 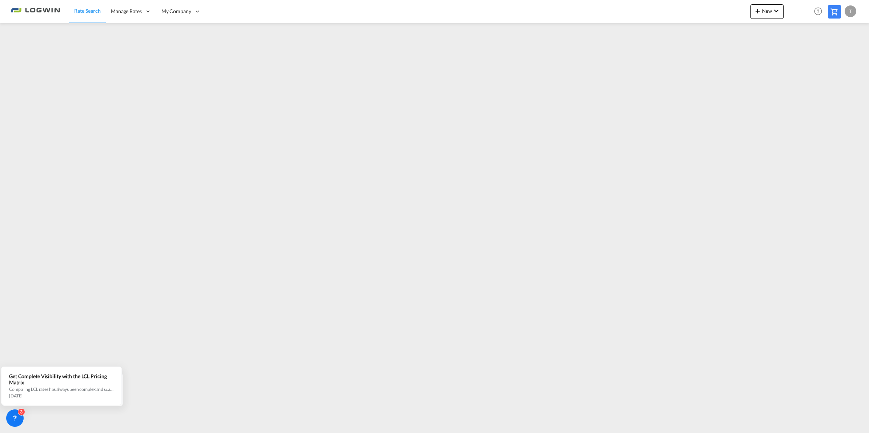 I want to click on md-icon: icon-chevron-down, so click(x=776, y=11).